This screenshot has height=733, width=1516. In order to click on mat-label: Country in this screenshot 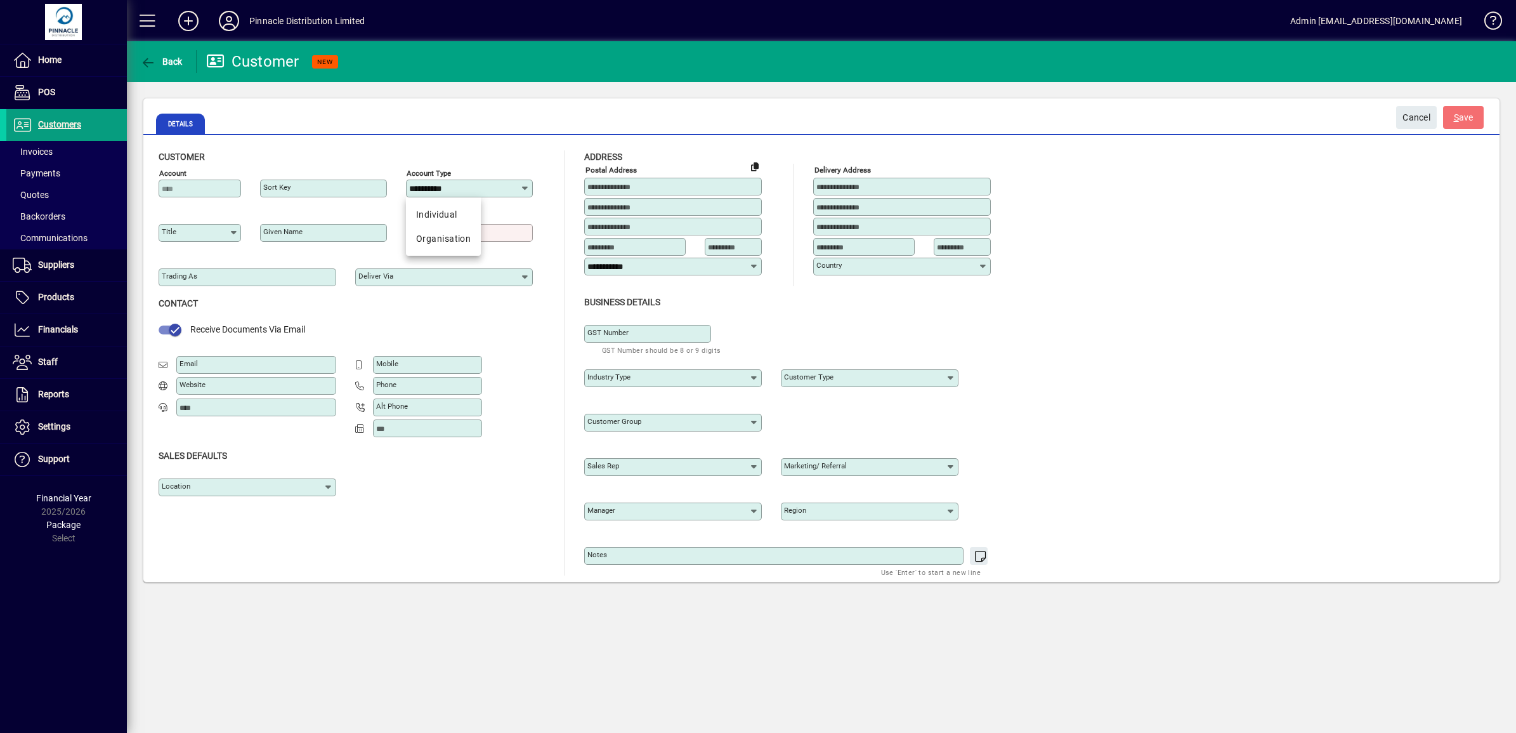, I will do `click(829, 265)`.